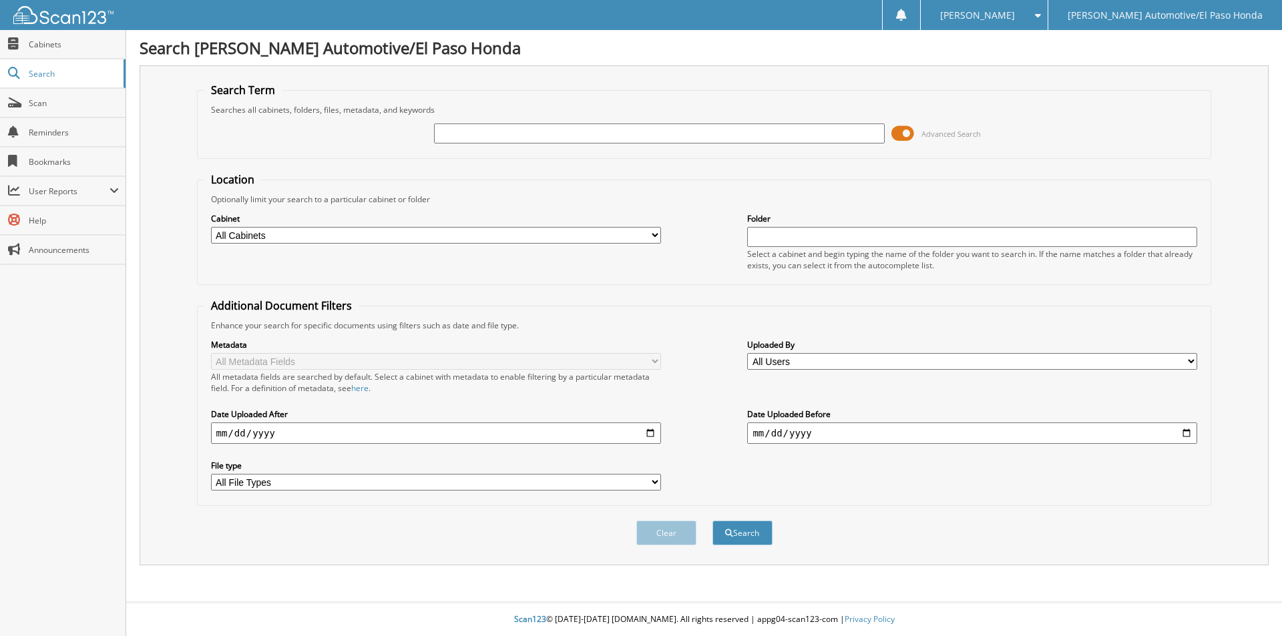 This screenshot has height=636, width=1282. Describe the element at coordinates (436, 218) in the screenshot. I see `label: Cabinet` at that location.